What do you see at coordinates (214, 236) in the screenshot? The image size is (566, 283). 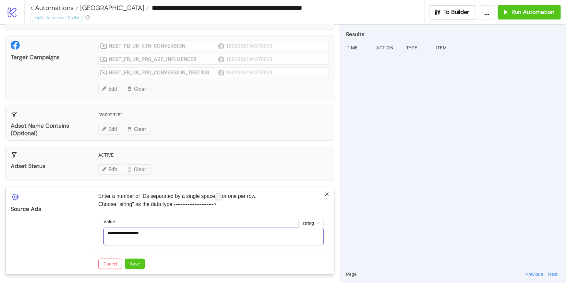 I see `textarea: Value` at bounding box center [214, 236].